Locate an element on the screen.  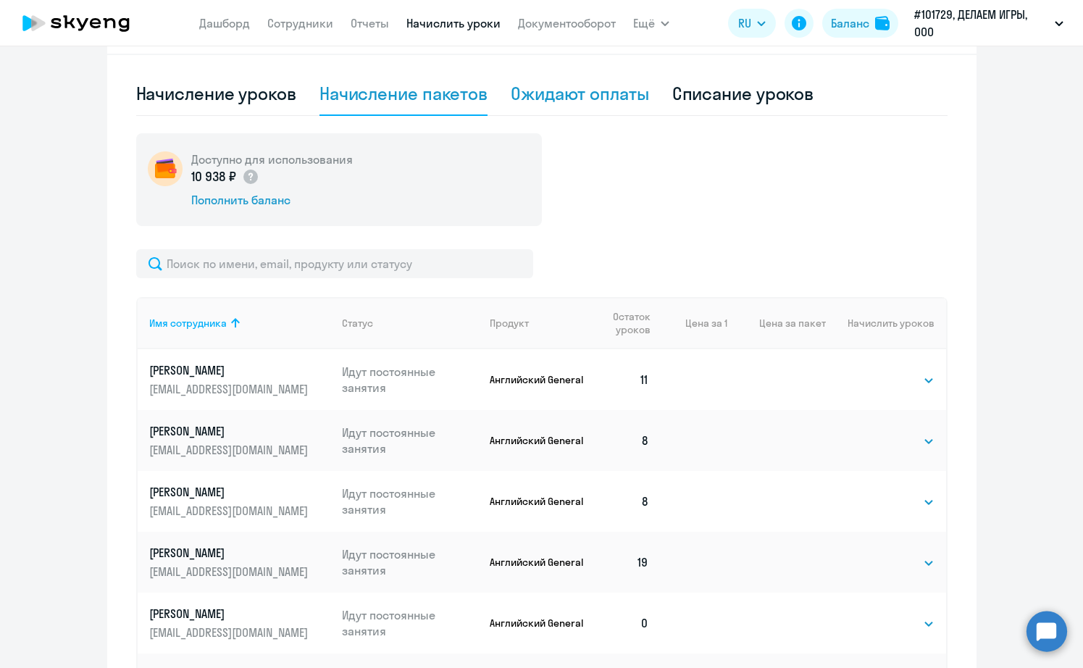
th: Цена за 1 is located at coordinates (694, 323).